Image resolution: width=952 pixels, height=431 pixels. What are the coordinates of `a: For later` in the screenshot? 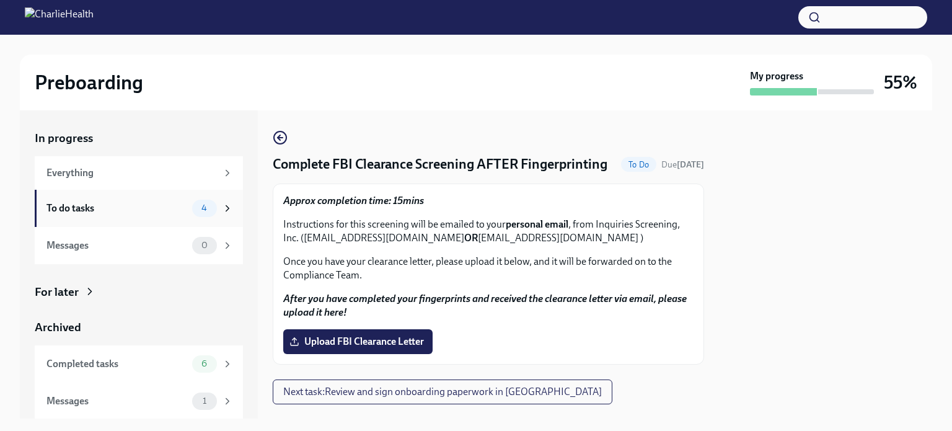 It's located at (139, 292).